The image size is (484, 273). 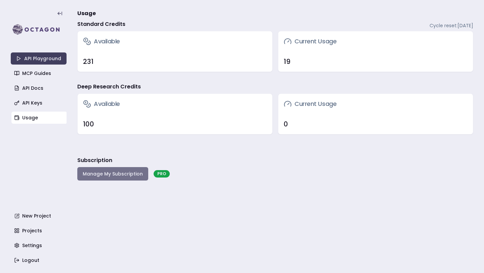 What do you see at coordinates (39, 30) in the screenshot?
I see `img: logo-rect-yK7x_WSZ.svg` at bounding box center [39, 30].